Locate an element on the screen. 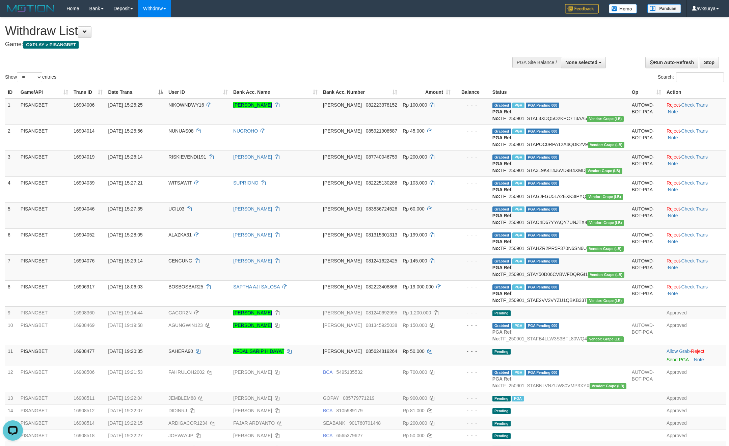 Image resolution: width=729 pixels, height=446 pixels. span: Rp 103.000 is located at coordinates (415, 183).